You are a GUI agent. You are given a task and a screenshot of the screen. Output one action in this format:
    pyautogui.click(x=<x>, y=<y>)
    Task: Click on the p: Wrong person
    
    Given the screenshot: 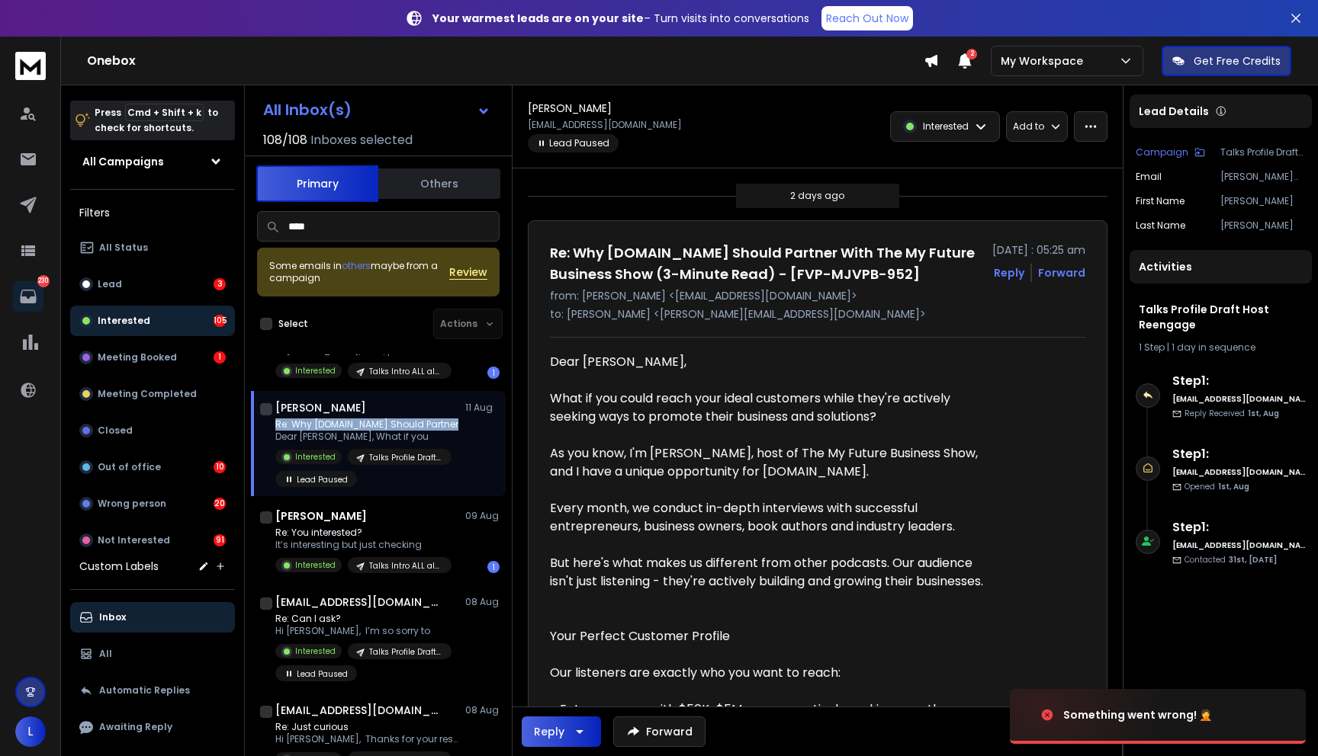 What is the action you would take?
    pyautogui.click(x=132, y=504)
    